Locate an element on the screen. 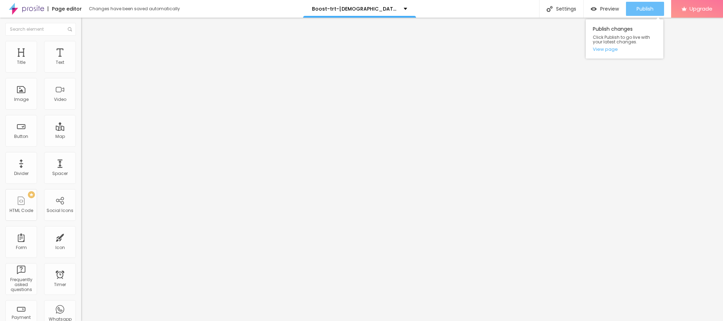 This screenshot has width=723, height=321. div: Title is located at coordinates (21, 62).